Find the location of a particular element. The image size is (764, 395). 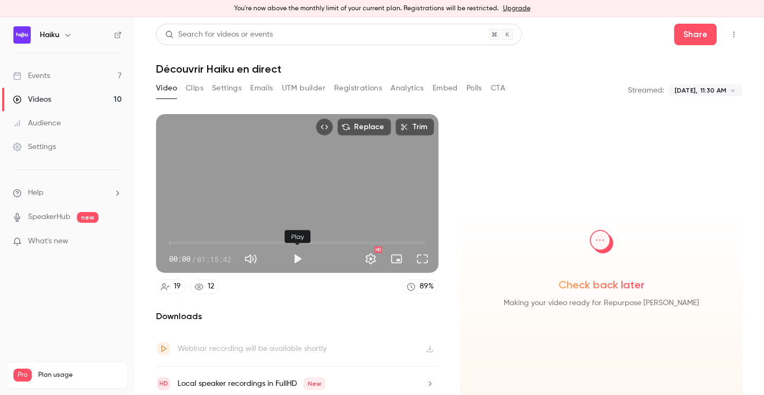

span: New is located at coordinates (314, 384).